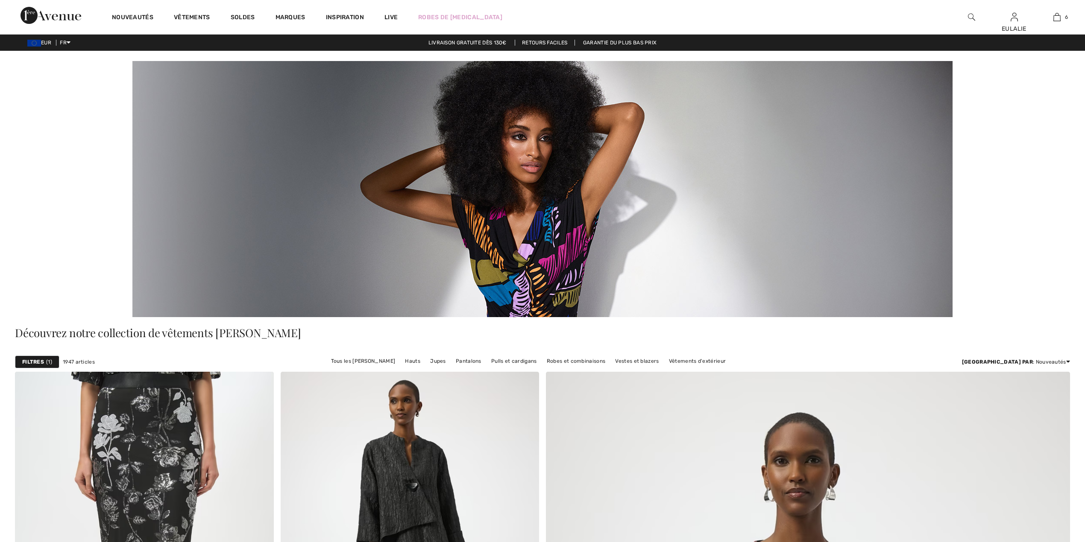  What do you see at coordinates (1056, 17) in the screenshot?
I see `img: Mon panier` at bounding box center [1056, 17].